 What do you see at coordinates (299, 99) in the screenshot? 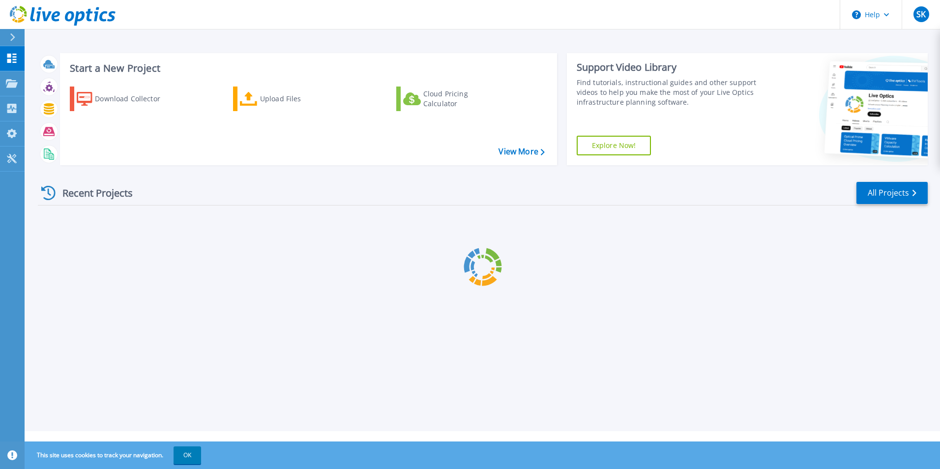
I see `div: Upload Files` at bounding box center [299, 99].